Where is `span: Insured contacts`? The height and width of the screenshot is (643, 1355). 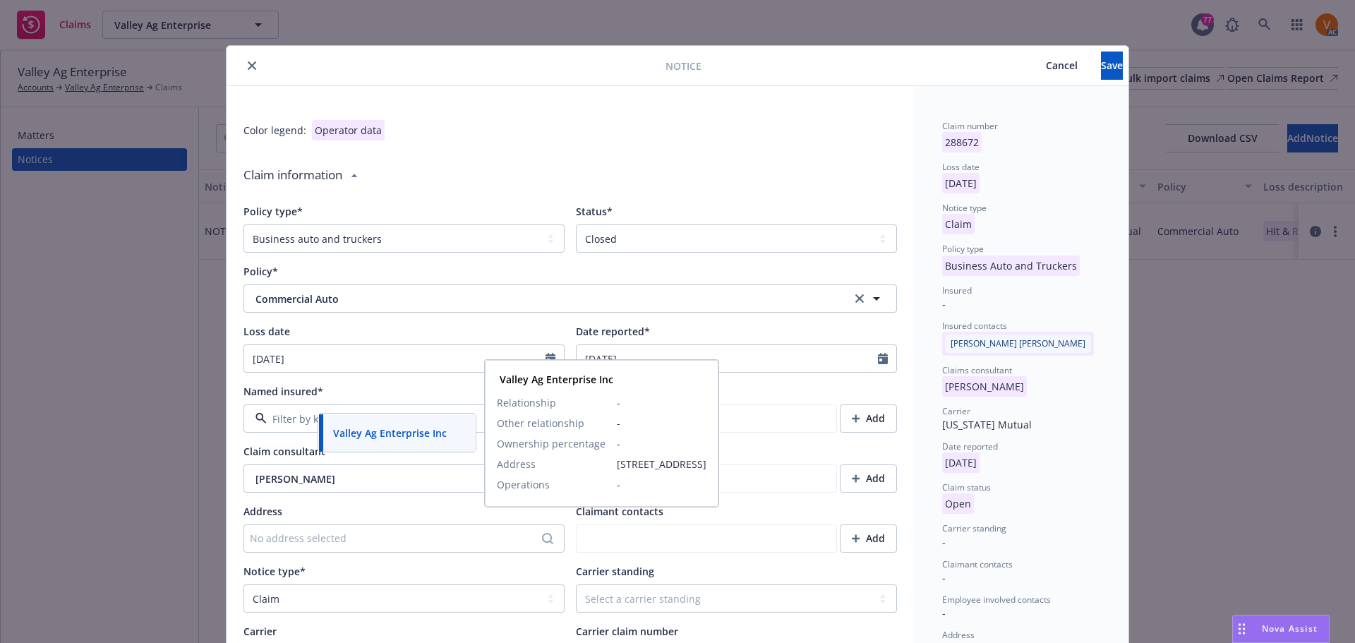 span: Insured contacts is located at coordinates (974, 325).